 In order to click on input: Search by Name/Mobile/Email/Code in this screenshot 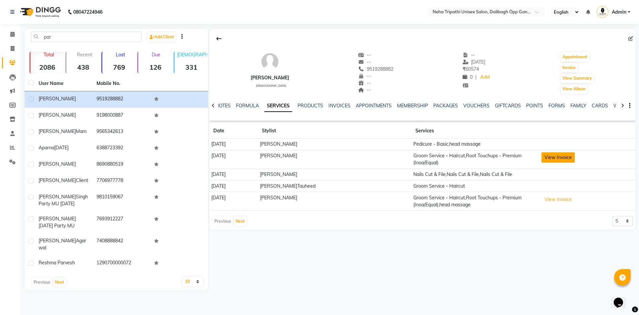, I will do `click(86, 37)`.